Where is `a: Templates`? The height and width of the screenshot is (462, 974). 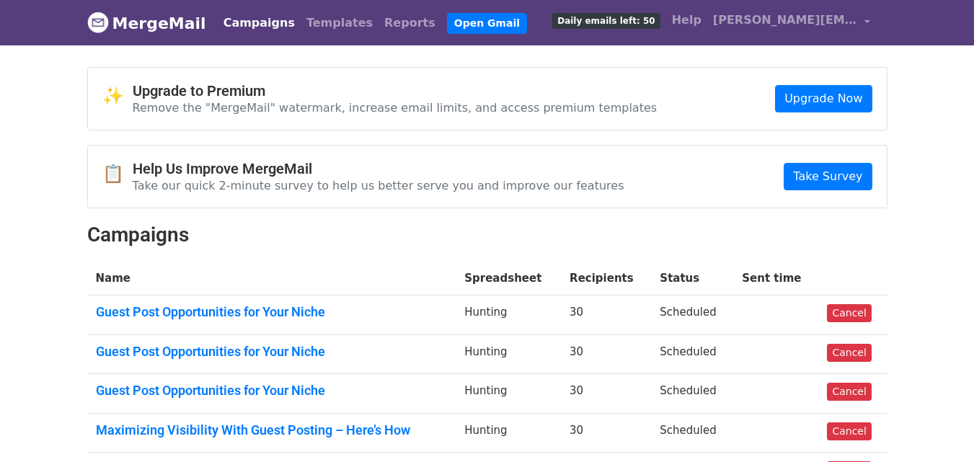 a: Templates is located at coordinates (340, 23).